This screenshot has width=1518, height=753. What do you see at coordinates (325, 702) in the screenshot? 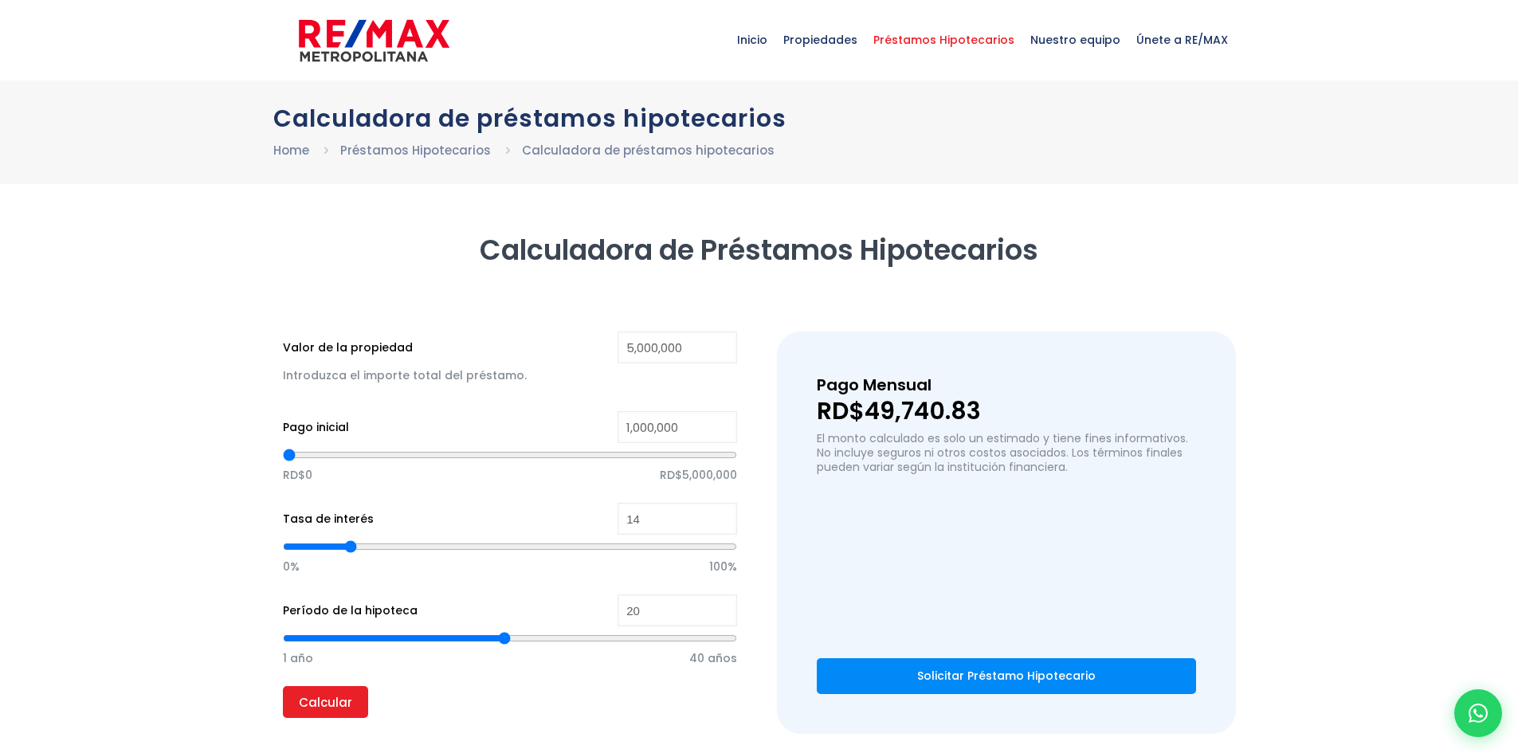
I see `input: Calcular` at bounding box center [325, 702].